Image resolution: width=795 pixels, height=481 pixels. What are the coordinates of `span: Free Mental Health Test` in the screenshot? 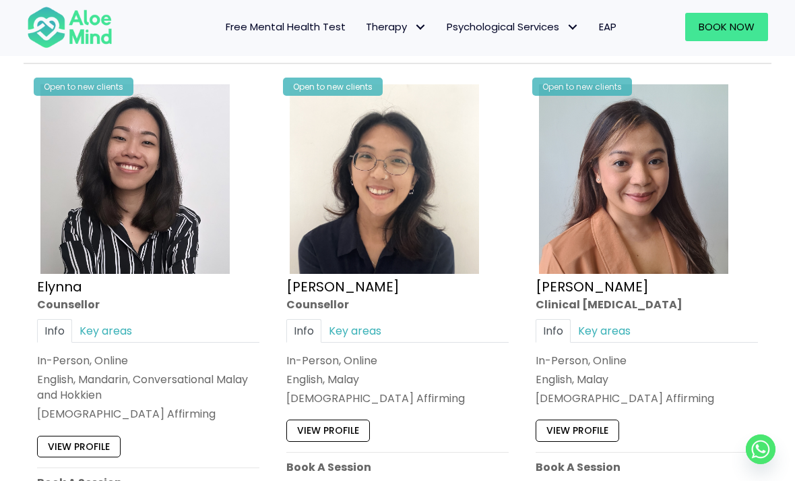 It's located at (286, 26).